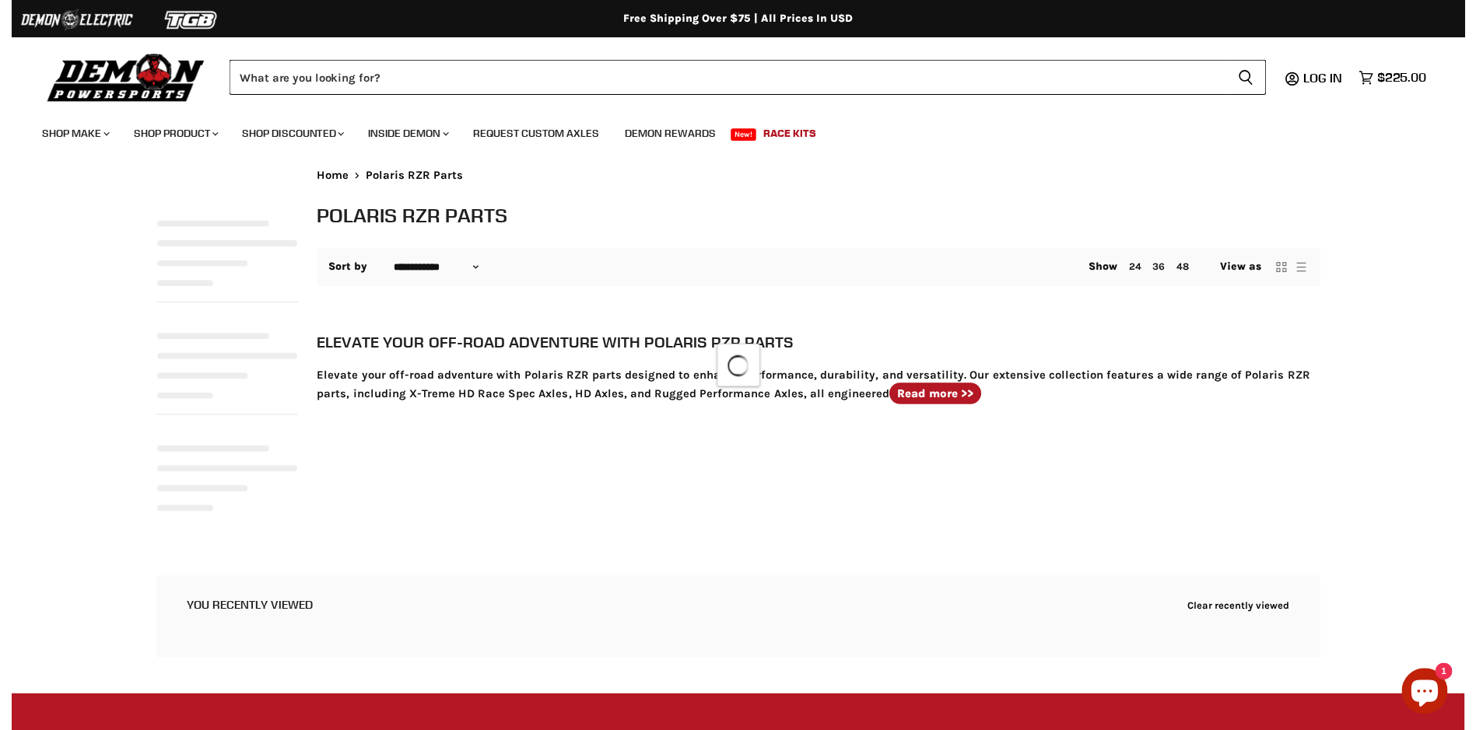  I want to click on img: Demon Powersports, so click(116, 78).